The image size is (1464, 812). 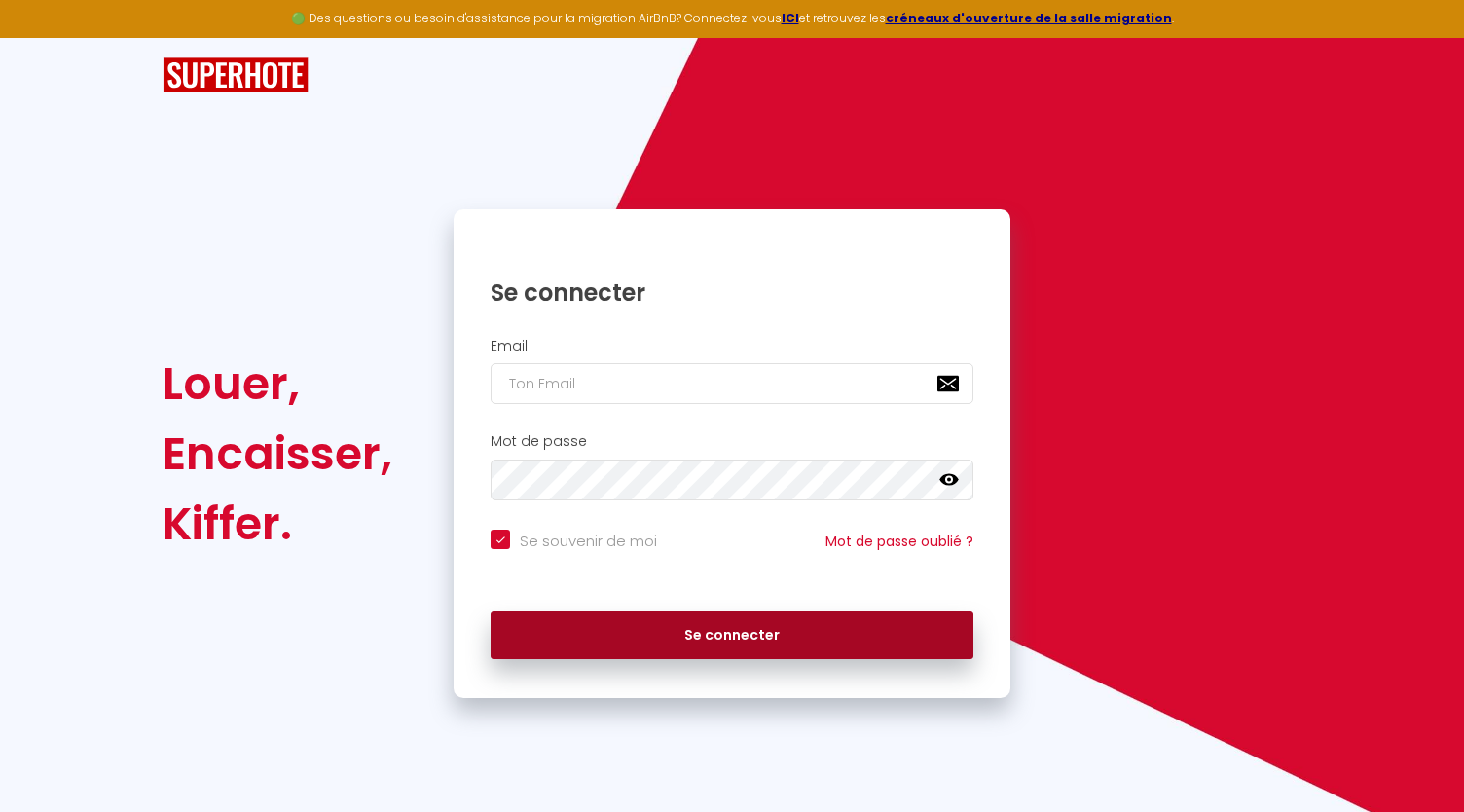 What do you see at coordinates (278, 383) in the screenshot?
I see `div: Louer,` at bounding box center [278, 383].